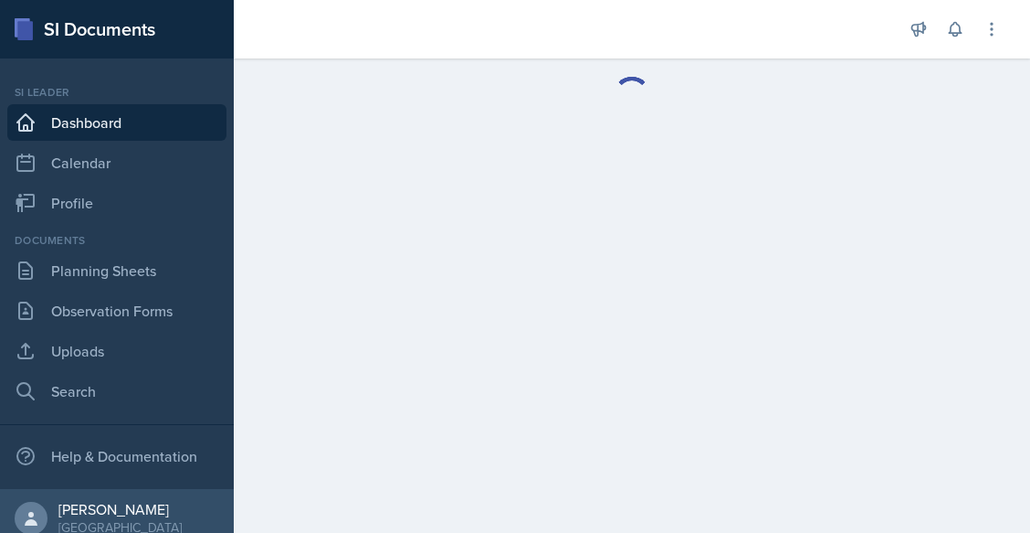 The image size is (1030, 533). What do you see at coordinates (117, 351) in the screenshot?
I see `a: Uploads` at bounding box center [117, 351].